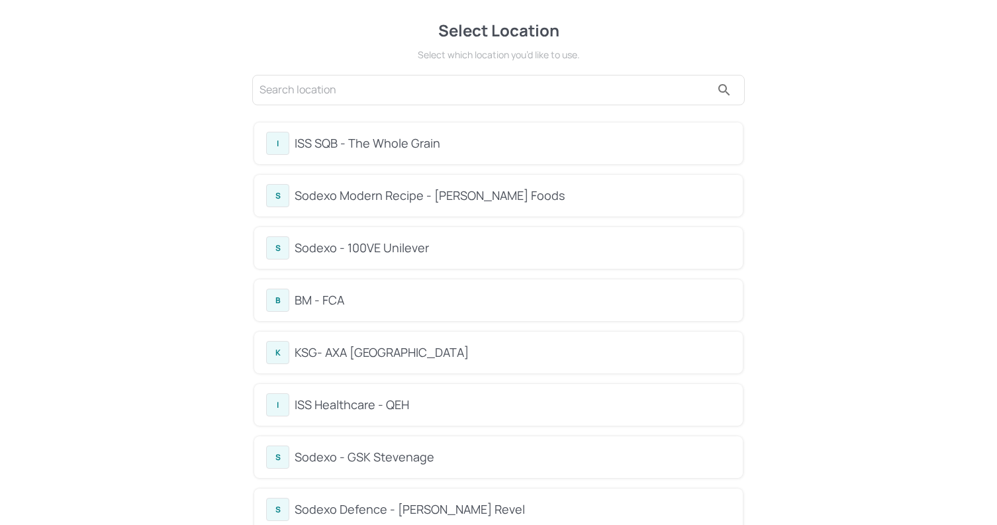 Image resolution: width=997 pixels, height=525 pixels. Describe the element at coordinates (512, 405) in the screenshot. I see `div: ISS Healthcare - QEH` at that location.